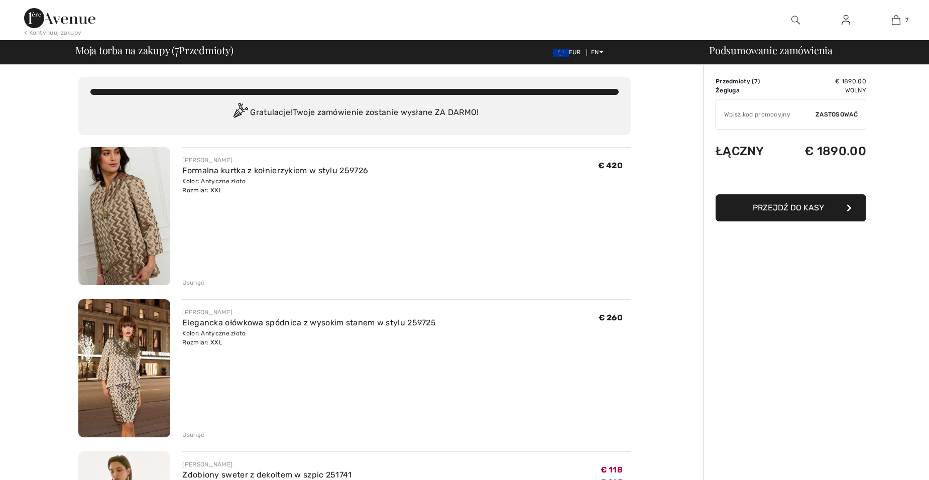 The width and height of the screenshot is (929, 480). I want to click on td: Żegluga, so click(749, 90).